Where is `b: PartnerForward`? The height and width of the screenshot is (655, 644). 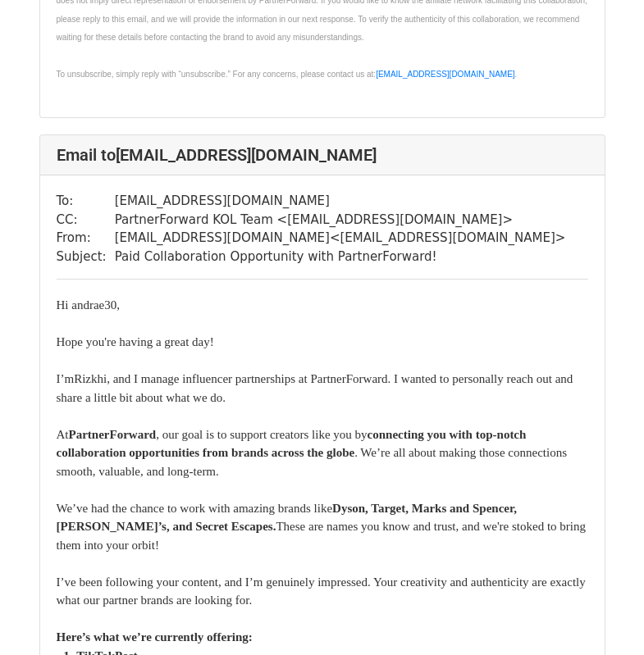 b: PartnerForward is located at coordinates (112, 435).